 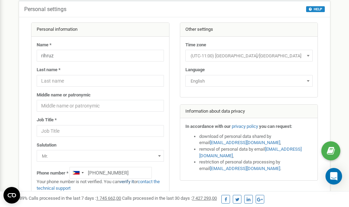 I want to click on div: Open Intercom Messenger, so click(x=334, y=176).